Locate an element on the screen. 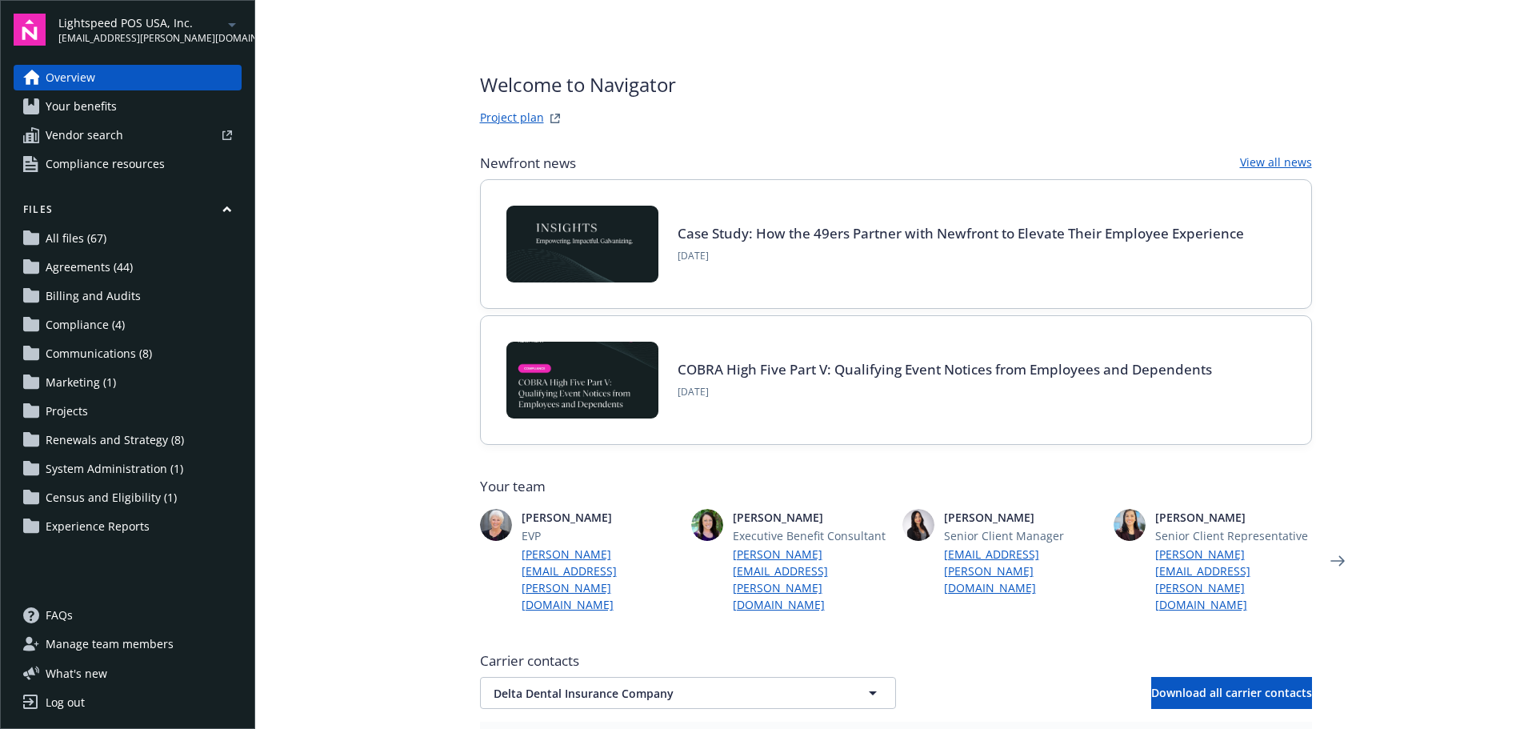 The width and height of the screenshot is (1536, 729). span: Compliance (4) is located at coordinates (85, 325).